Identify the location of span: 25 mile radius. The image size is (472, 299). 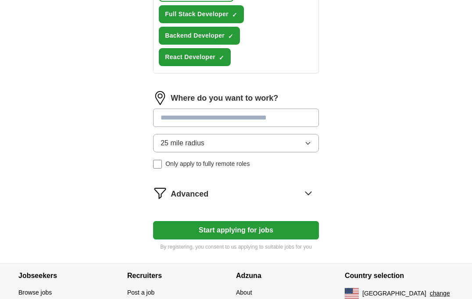
(182, 143).